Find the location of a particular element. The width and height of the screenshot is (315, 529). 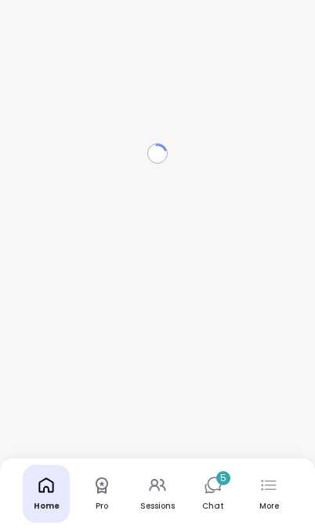

div: Chat is located at coordinates (213, 506).